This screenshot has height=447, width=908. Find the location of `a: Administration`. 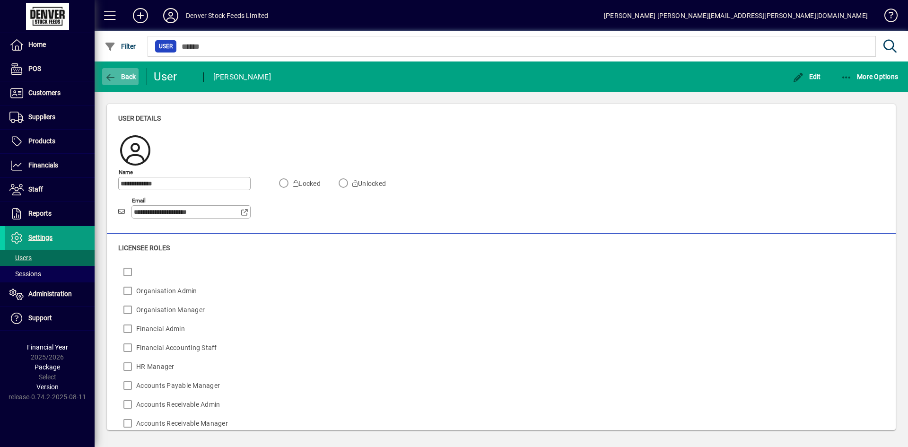

a: Administration is located at coordinates (50, 294).